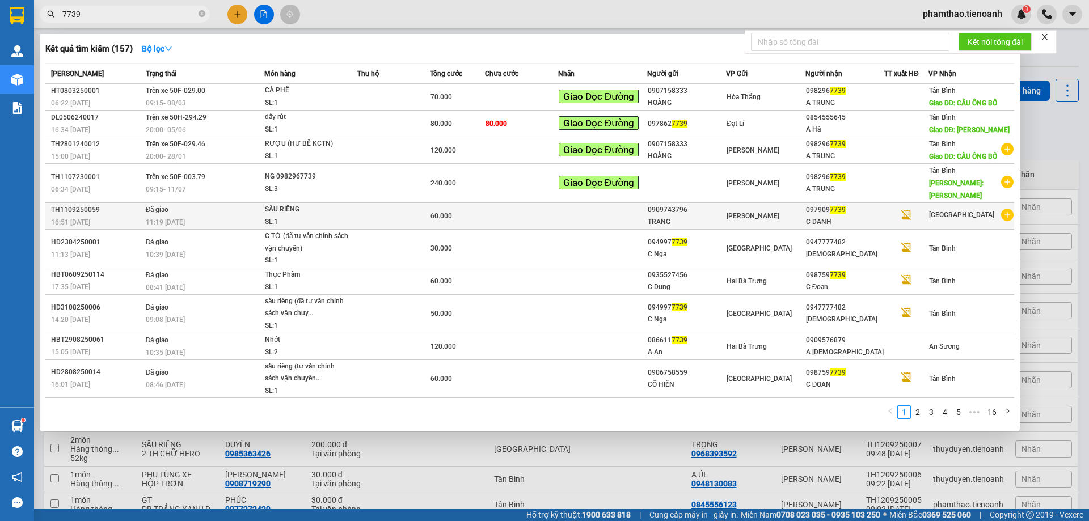 The image size is (1089, 521). I want to click on div: TH1109250059, so click(96, 210).